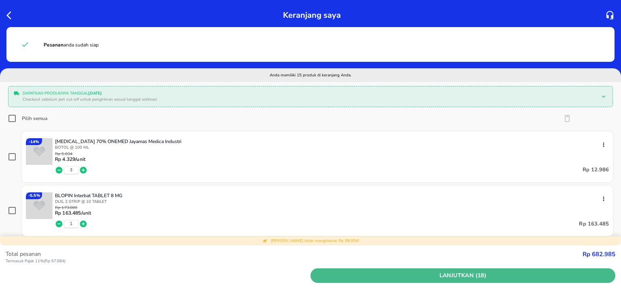 The height and width of the screenshot is (295, 621). I want to click on img: BLOPIN Interbat TABLET 8 MG, so click(39, 206).